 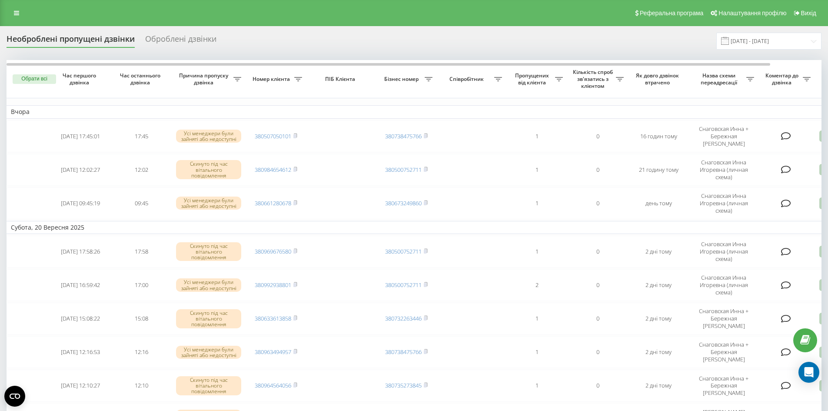 I want to click on td: 2, so click(x=537, y=285).